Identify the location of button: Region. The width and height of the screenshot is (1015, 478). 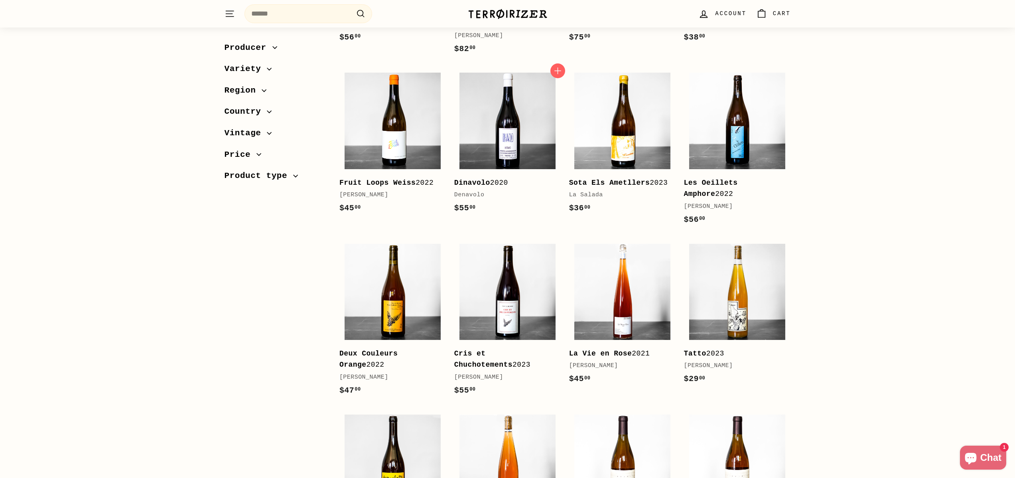
(275, 92).